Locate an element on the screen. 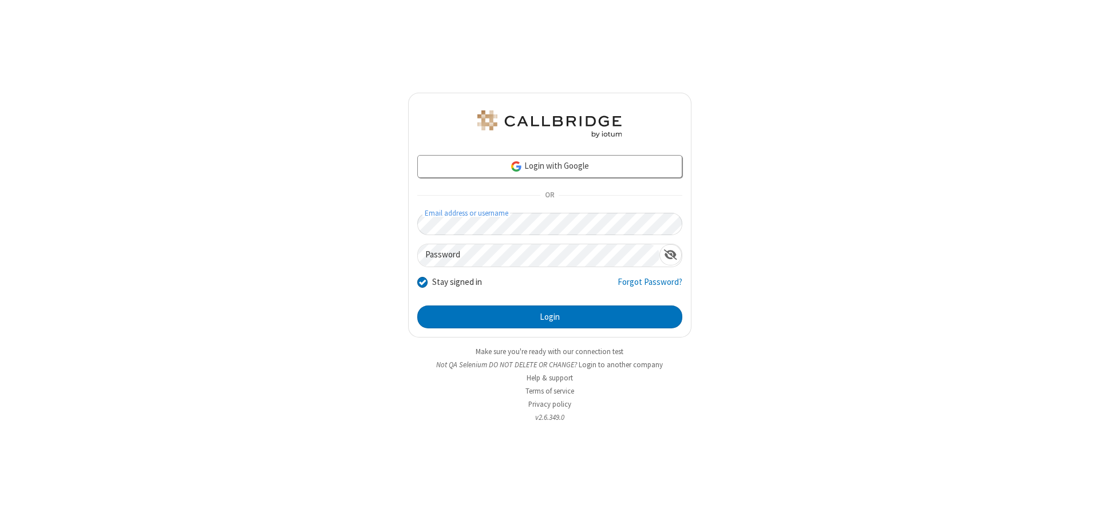  a: Login with Google is located at coordinates (549, 166).